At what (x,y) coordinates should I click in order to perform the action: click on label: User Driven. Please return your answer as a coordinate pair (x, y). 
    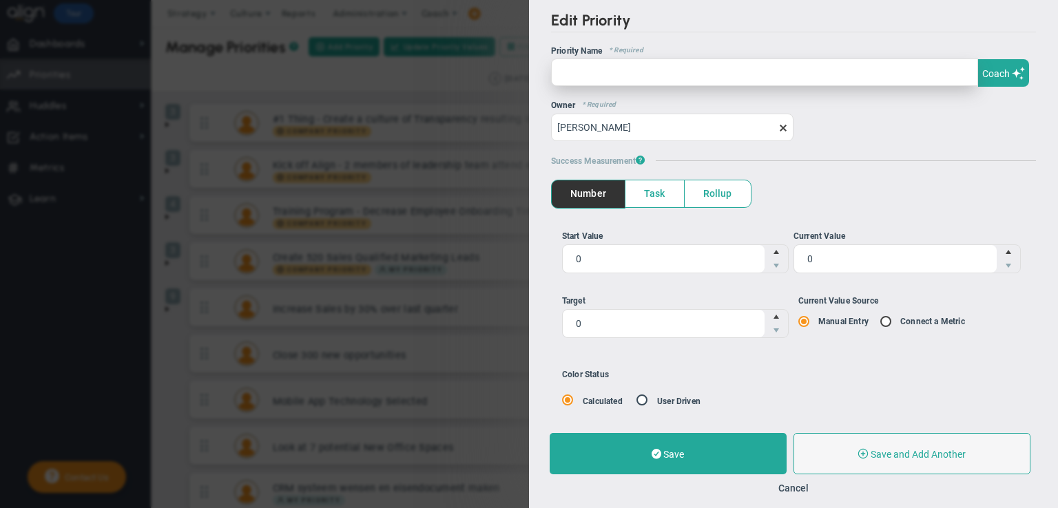
    Looking at the image, I should click on (678, 401).